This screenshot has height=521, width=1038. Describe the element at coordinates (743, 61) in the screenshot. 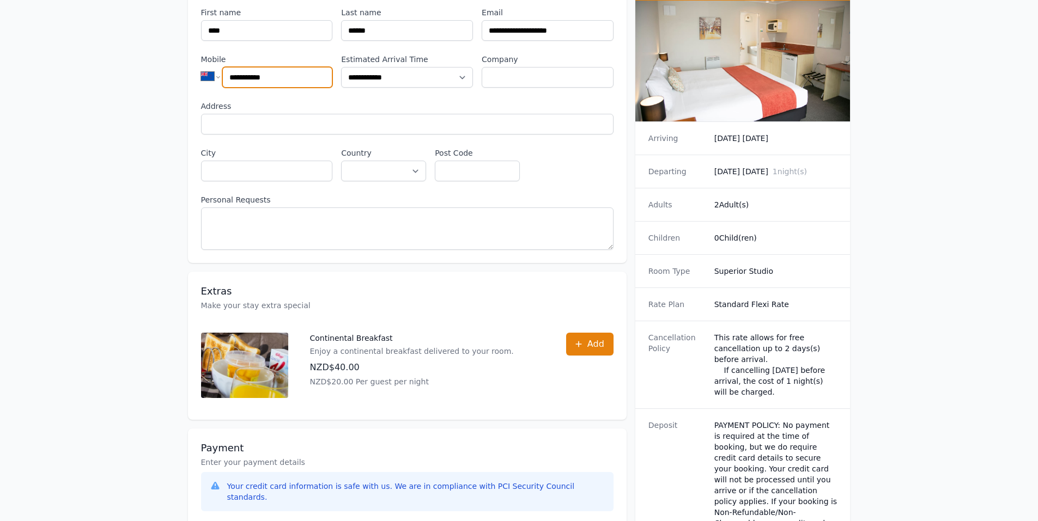

I see `img: Superior Studio` at that location.